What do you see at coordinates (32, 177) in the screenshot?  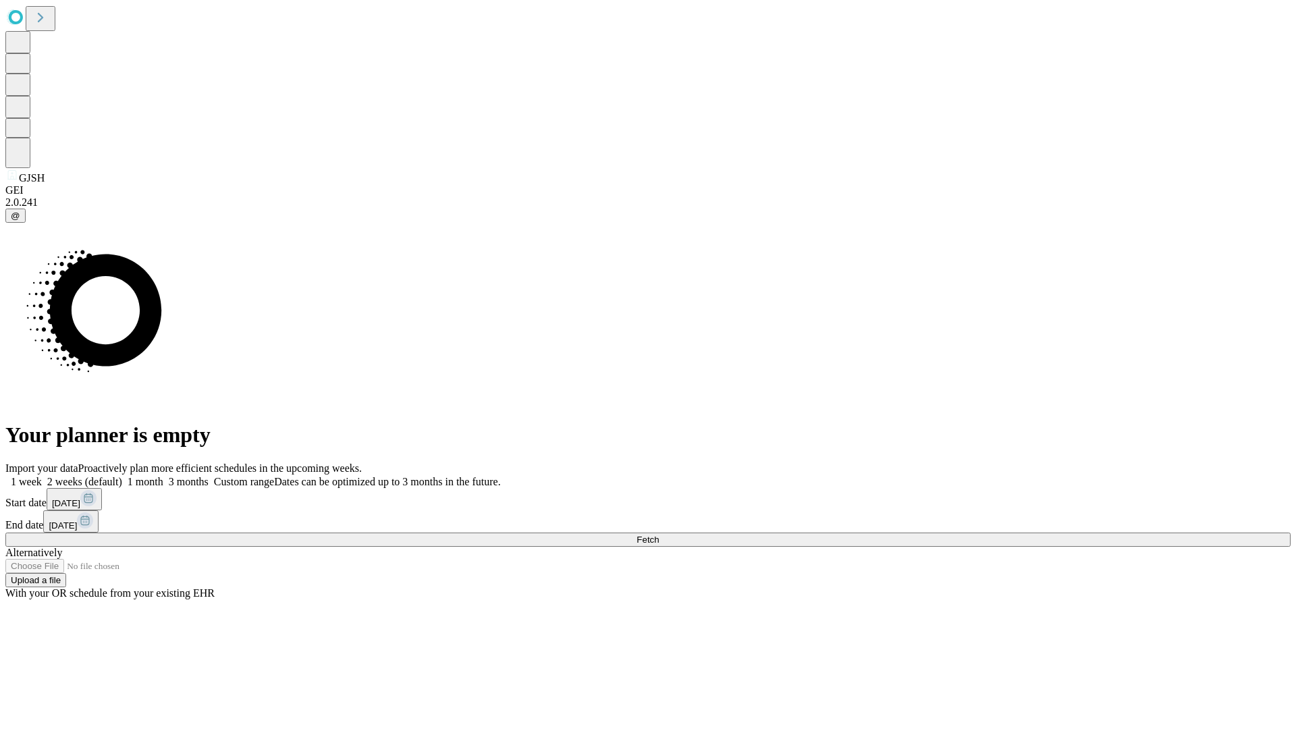 I see `span: GJSH` at bounding box center [32, 177].